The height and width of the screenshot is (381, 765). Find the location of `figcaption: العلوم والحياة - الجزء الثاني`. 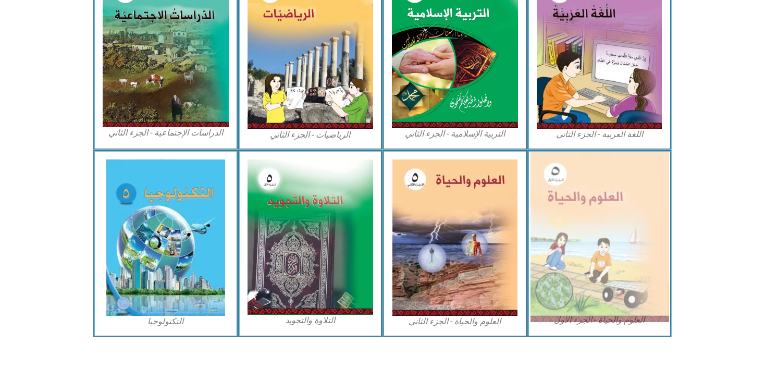

figcaption: العلوم والحياة - الجزء الثاني is located at coordinates (455, 322).